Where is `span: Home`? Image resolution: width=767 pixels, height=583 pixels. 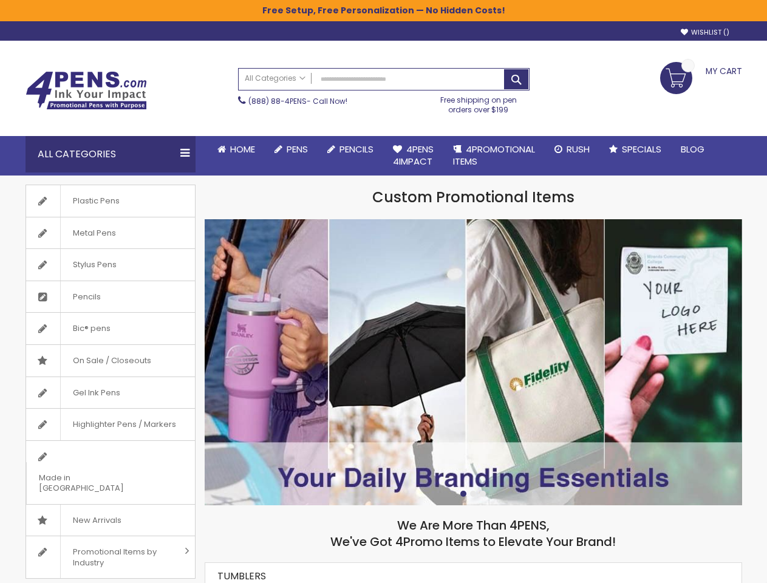
span: Home is located at coordinates (242, 149).